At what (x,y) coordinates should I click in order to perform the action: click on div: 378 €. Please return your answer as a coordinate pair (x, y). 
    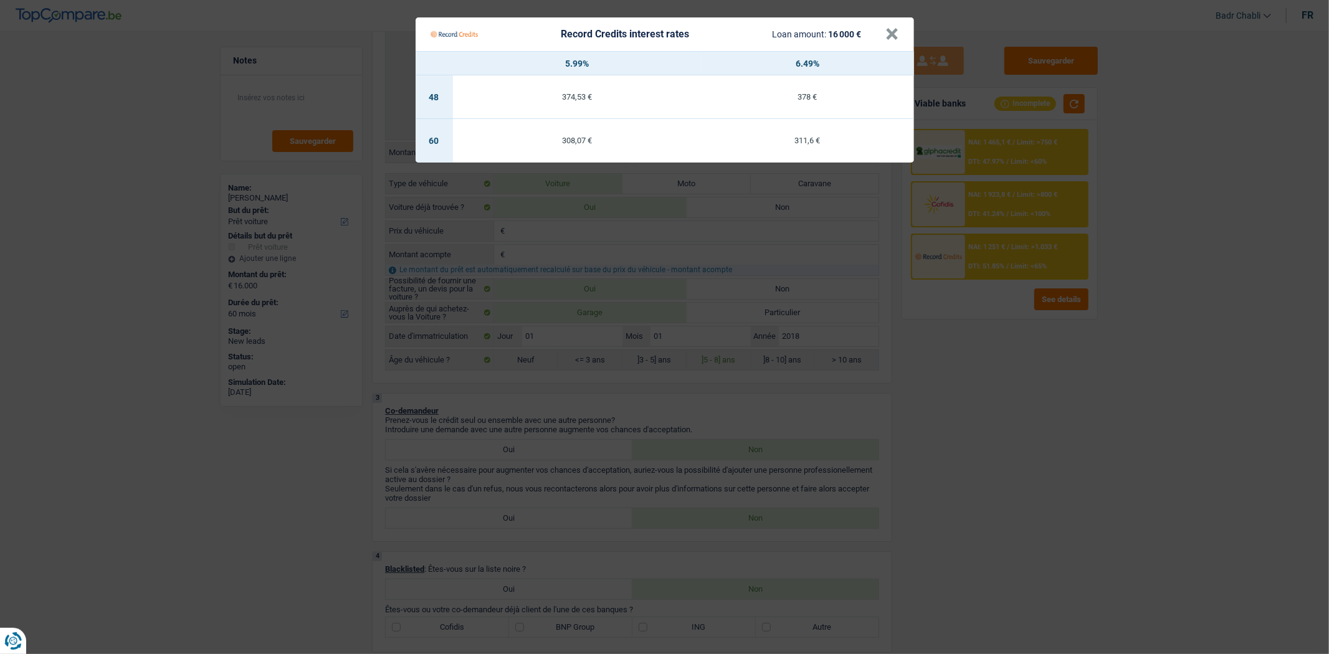
    Looking at the image, I should click on (807, 97).